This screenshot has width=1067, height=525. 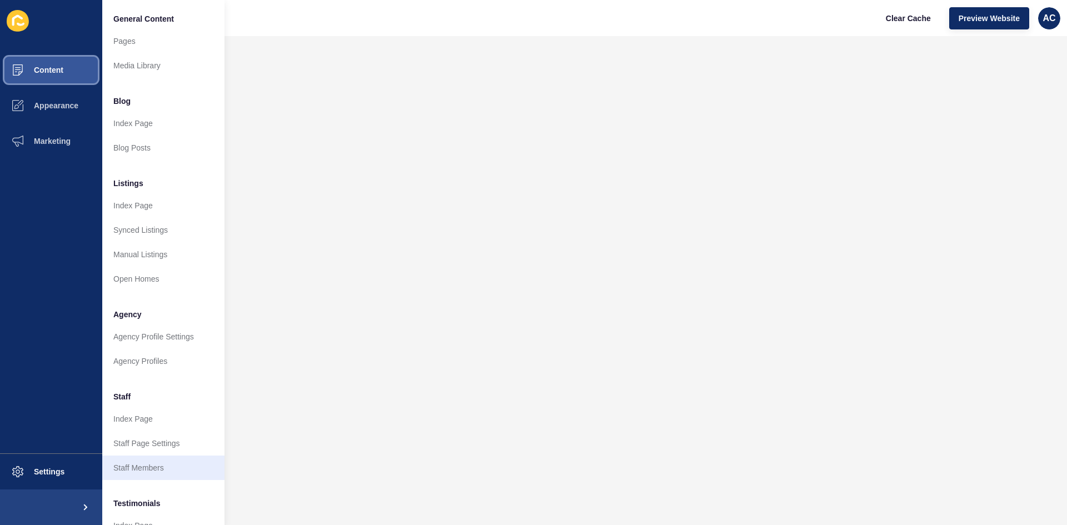 I want to click on a: Blog Posts, so click(x=163, y=148).